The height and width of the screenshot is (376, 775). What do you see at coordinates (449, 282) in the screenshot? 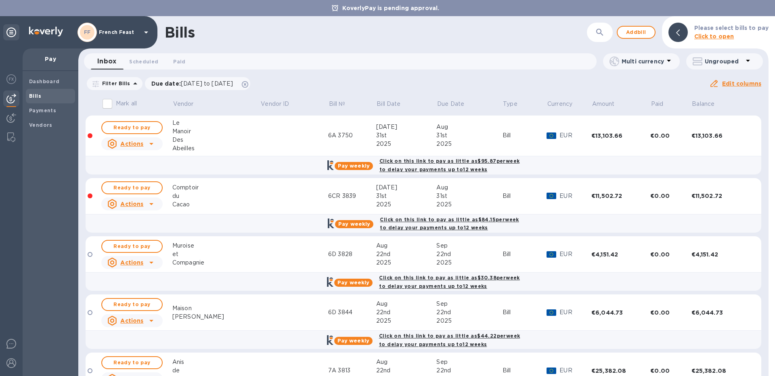
I see `b: Click on this link to pay as little as $30.38 per week to delay your payments up to 12 weeks` at bounding box center [449, 282].